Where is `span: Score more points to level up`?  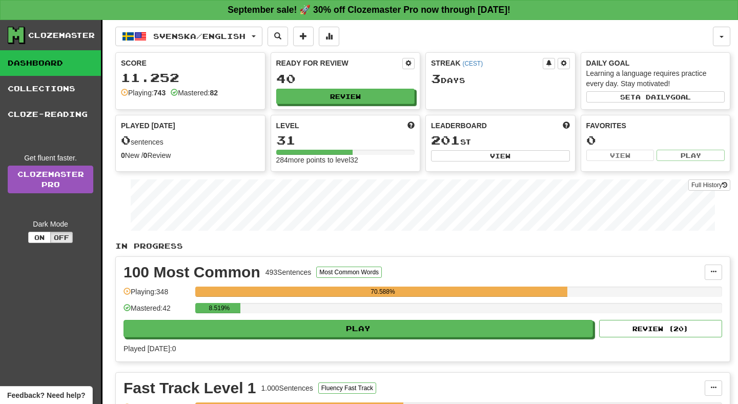 span: Score more points to level up is located at coordinates (411, 126).